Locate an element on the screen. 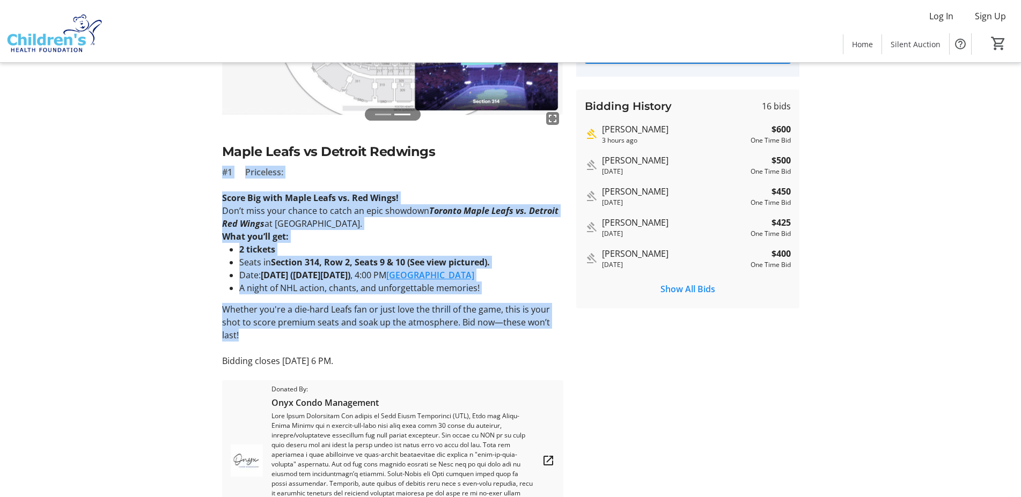 The width and height of the screenshot is (1021, 497). span: Sign Up is located at coordinates (990, 16).